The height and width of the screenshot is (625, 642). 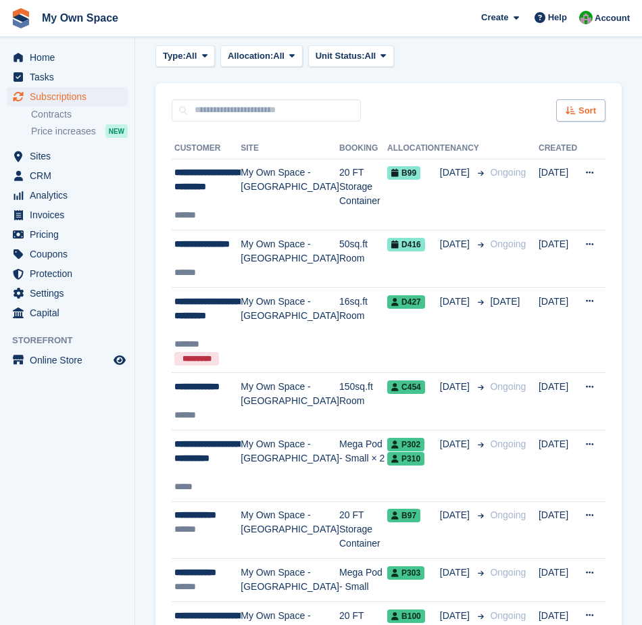 I want to click on span: Create, so click(x=495, y=18).